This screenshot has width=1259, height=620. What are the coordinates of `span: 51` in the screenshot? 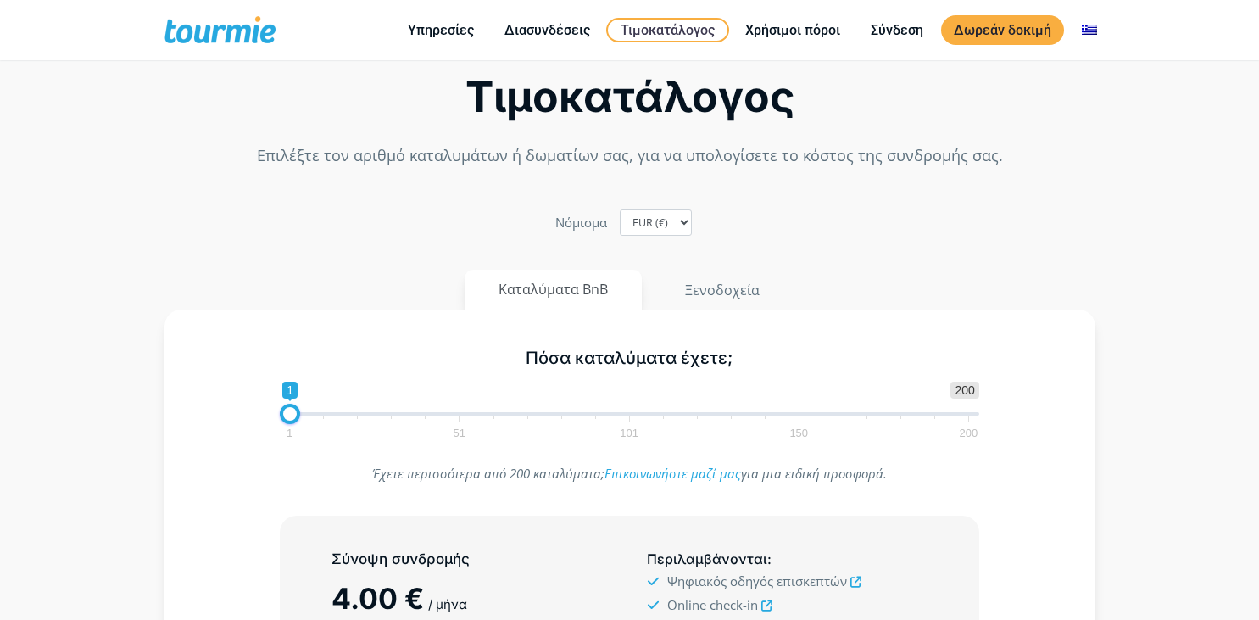 It's located at (460, 433).